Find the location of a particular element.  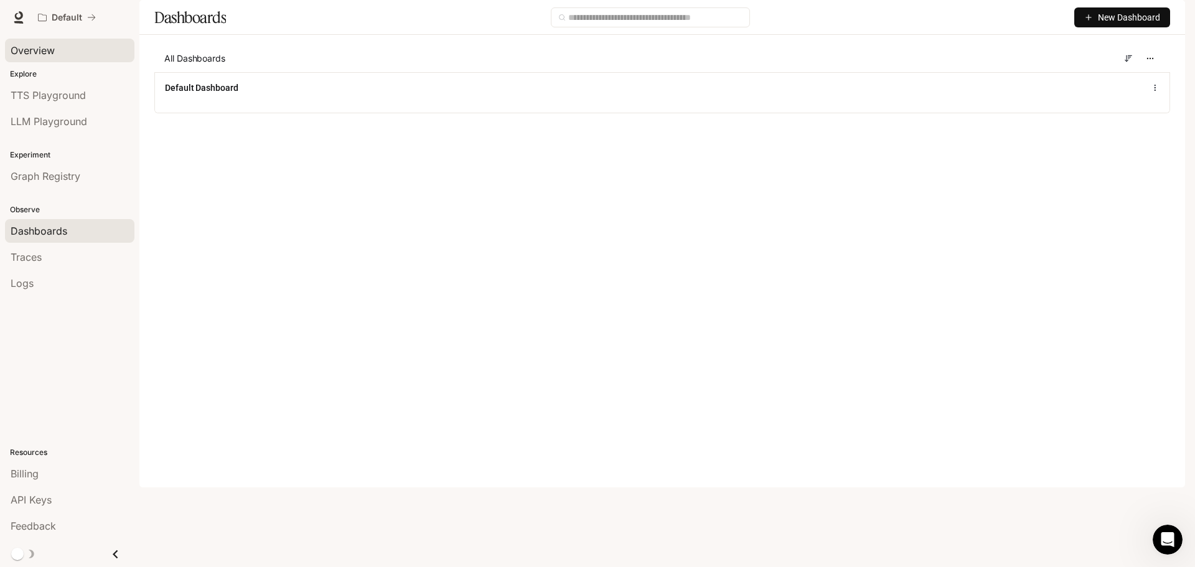

span: All Dashboards is located at coordinates (195, 59).